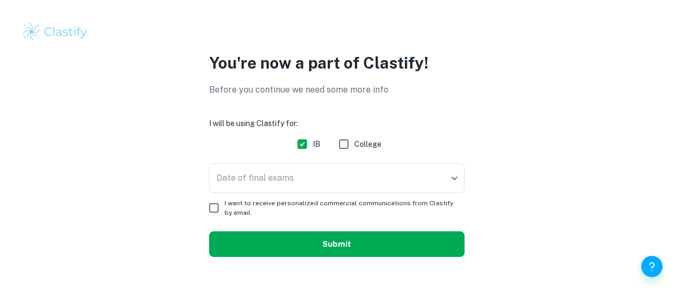 This screenshot has width=673, height=293. Describe the element at coordinates (337, 123) in the screenshot. I see `h6: I will be using Clastify for:` at that location.